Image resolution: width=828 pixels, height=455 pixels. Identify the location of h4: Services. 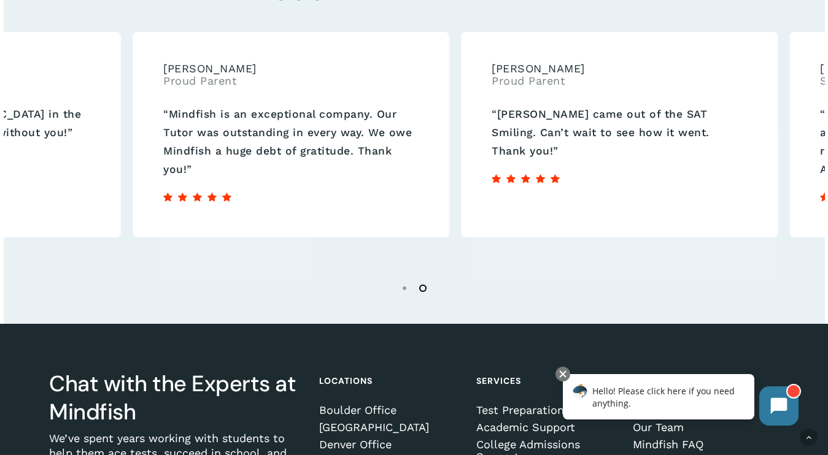
(548, 381).